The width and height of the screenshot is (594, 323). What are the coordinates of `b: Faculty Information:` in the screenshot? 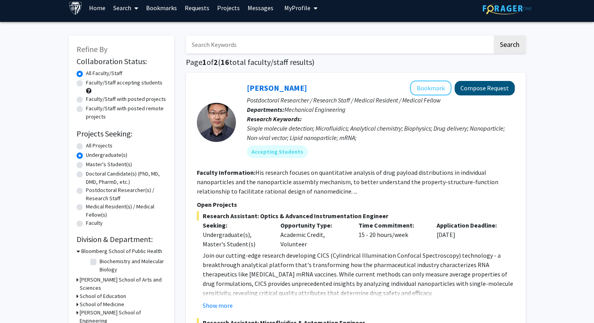 It's located at (226, 172).